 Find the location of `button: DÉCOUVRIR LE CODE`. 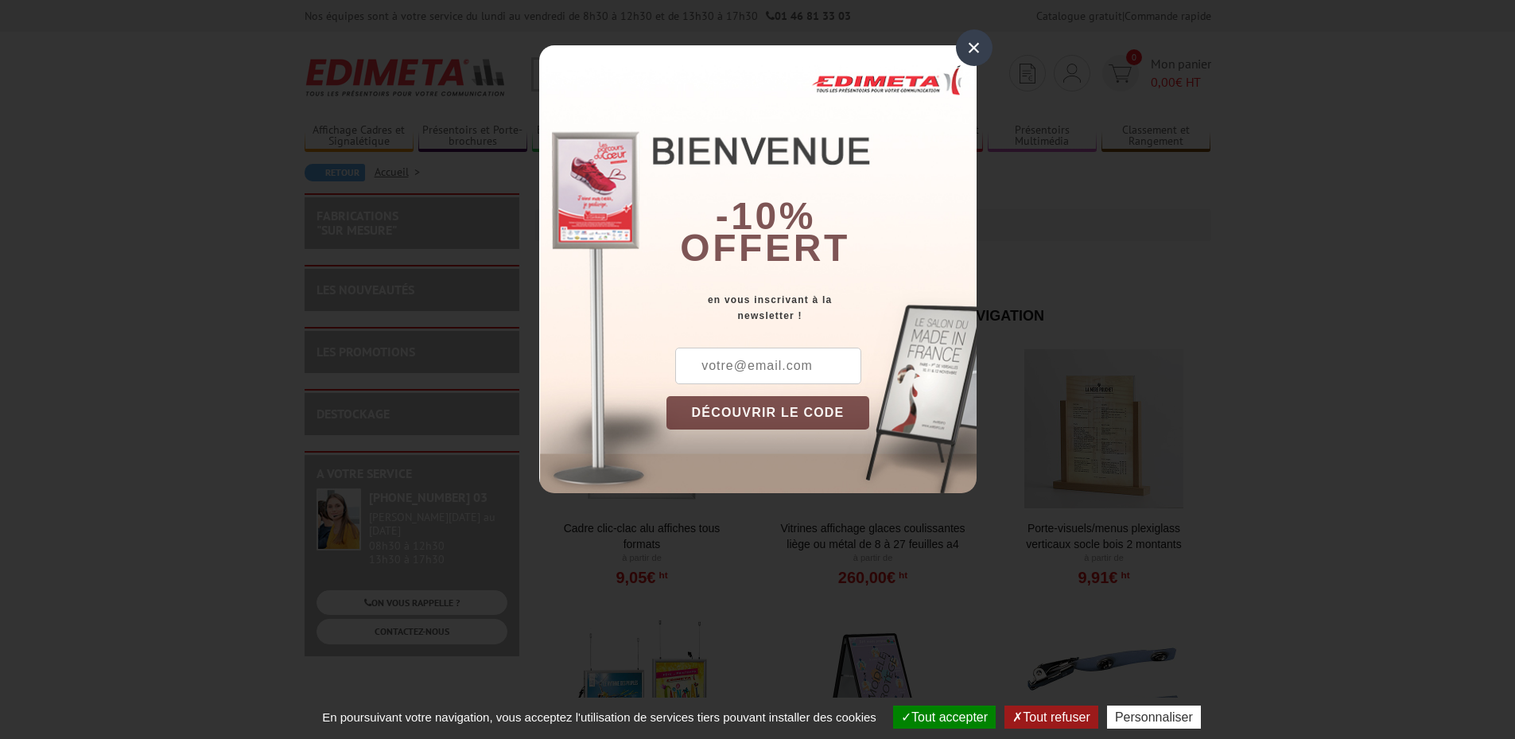

button: DÉCOUVRIR LE CODE is located at coordinates (768, 413).